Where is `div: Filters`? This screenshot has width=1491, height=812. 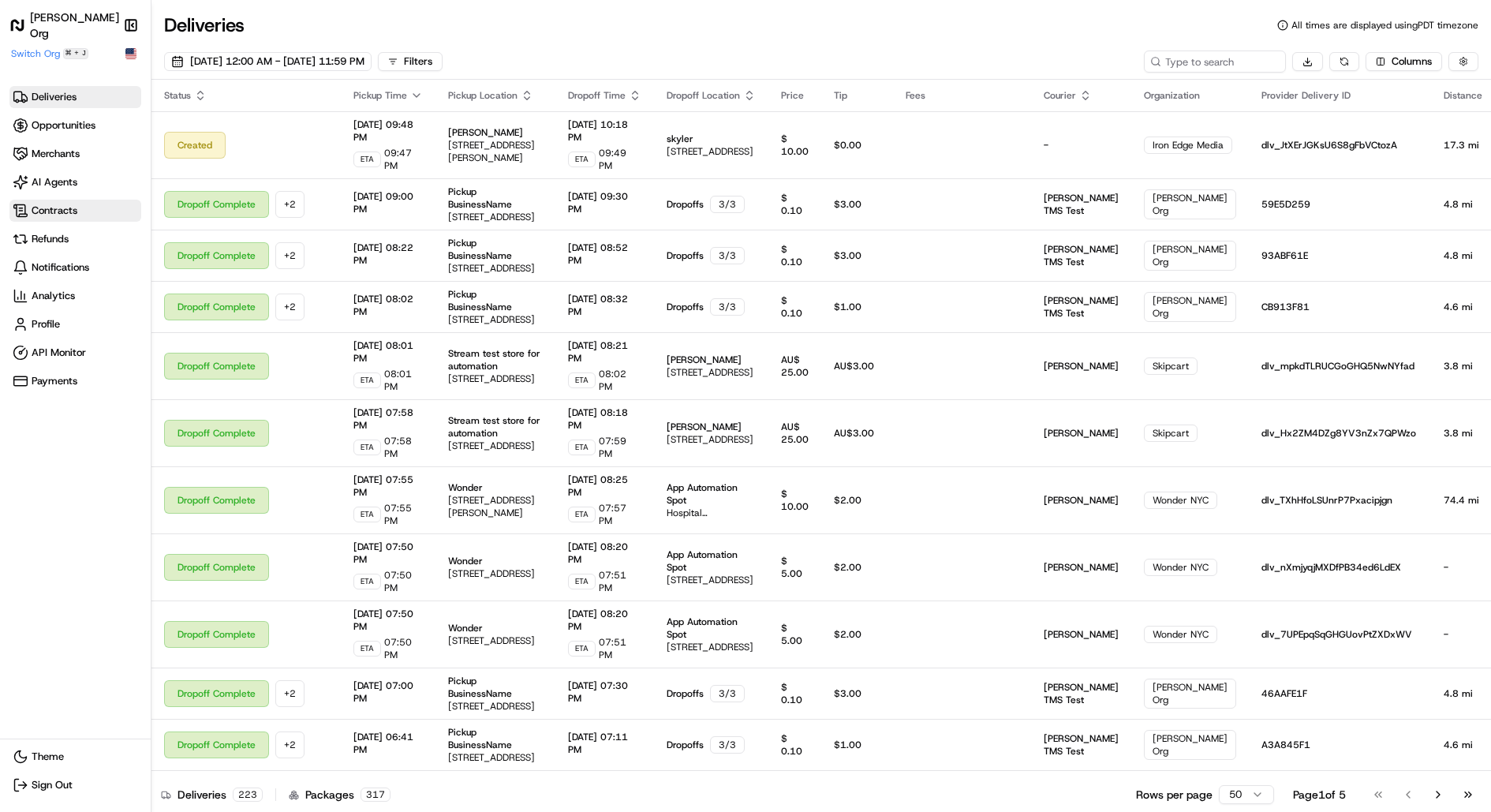
div: Filters is located at coordinates (418, 62).